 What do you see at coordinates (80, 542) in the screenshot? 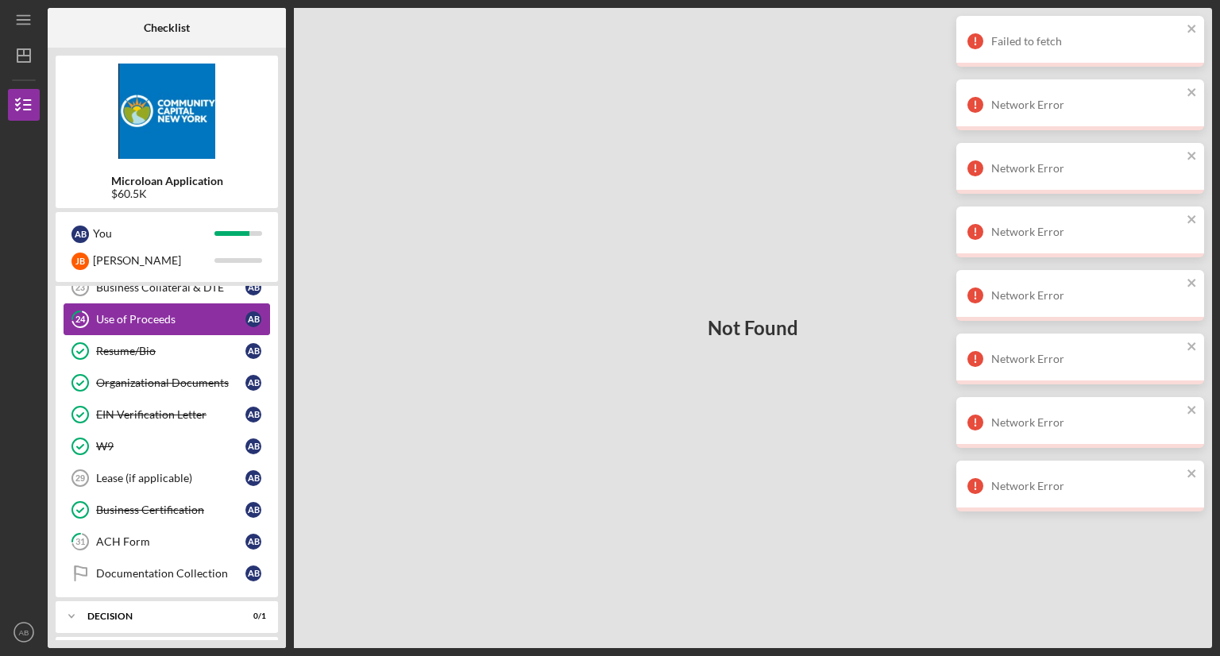
I see `tspan: 31` at bounding box center [80, 542].